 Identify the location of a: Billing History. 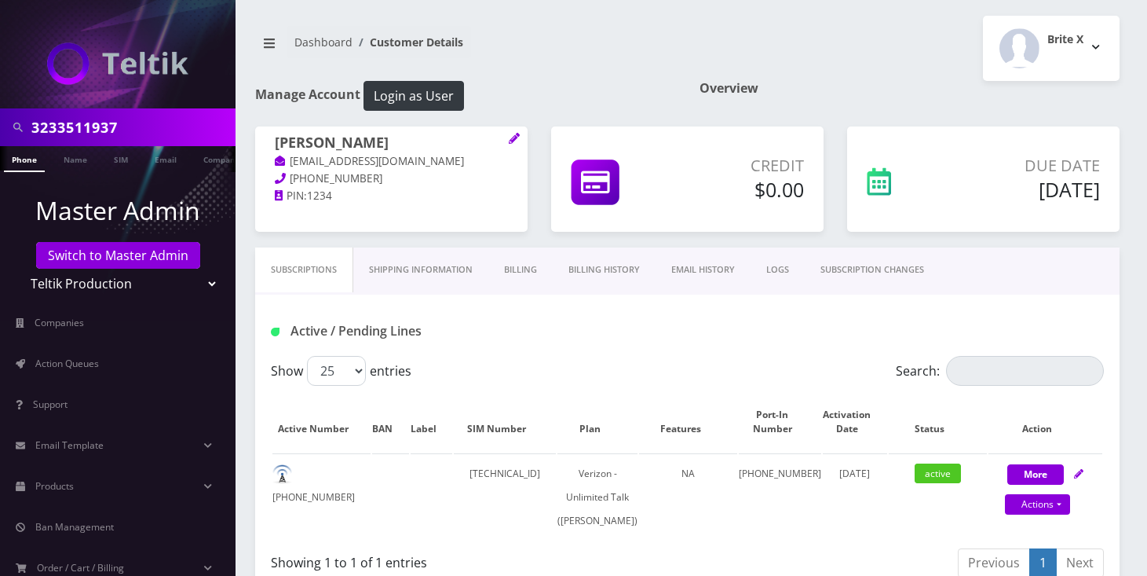
(604, 269).